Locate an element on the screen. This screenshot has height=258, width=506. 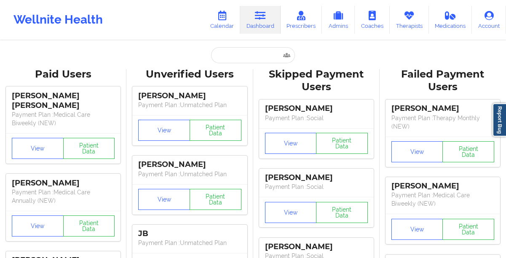
a: Admins is located at coordinates (339, 20).